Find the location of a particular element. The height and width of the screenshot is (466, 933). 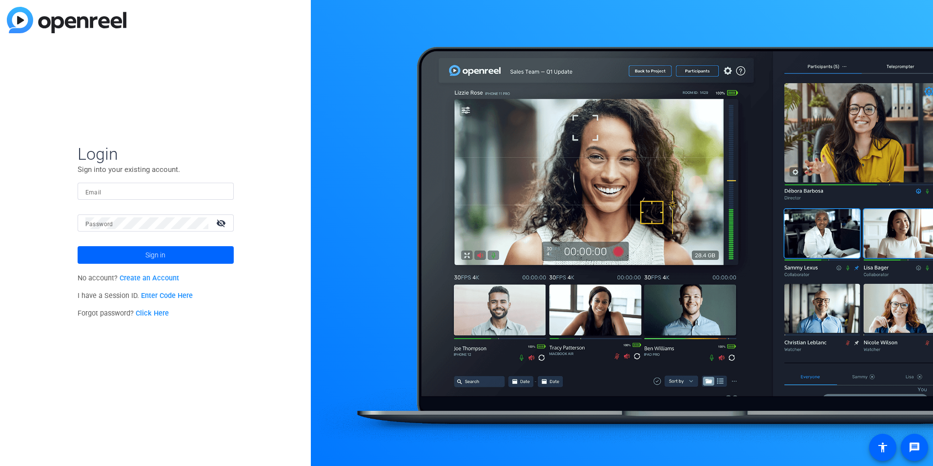

mat-icon: accessibility is located at coordinates (883, 447).